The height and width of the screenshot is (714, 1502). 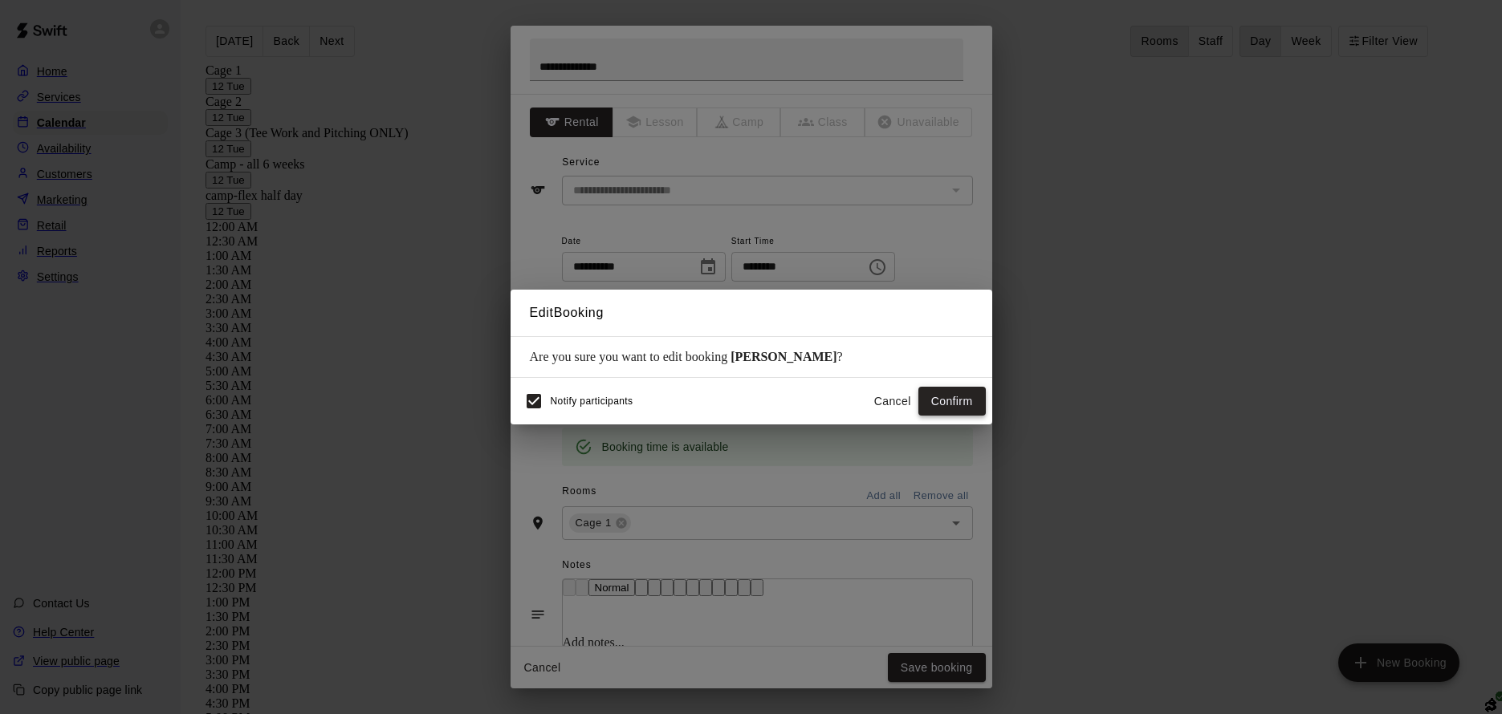 I want to click on div: Are you sure you want to edit booking ?, so click(x=751, y=357).